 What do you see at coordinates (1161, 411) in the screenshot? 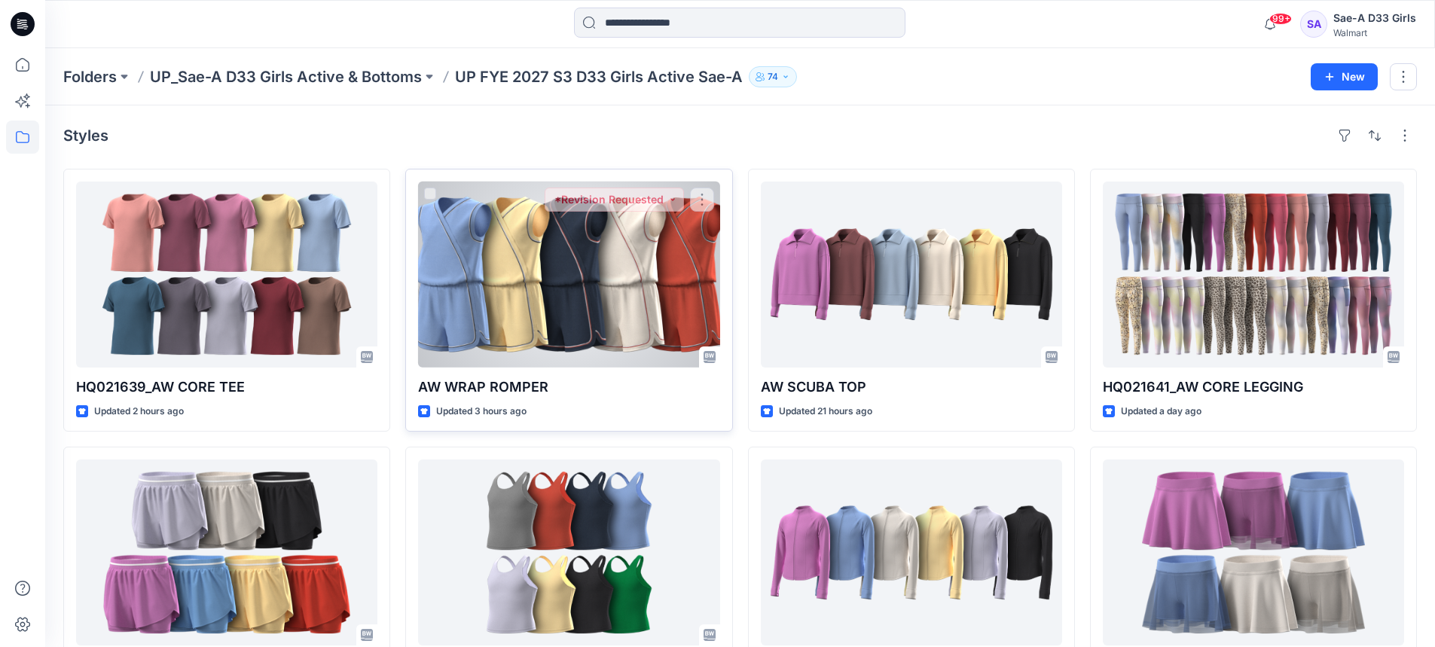
I see `p: Updated a day ago` at bounding box center [1161, 411].